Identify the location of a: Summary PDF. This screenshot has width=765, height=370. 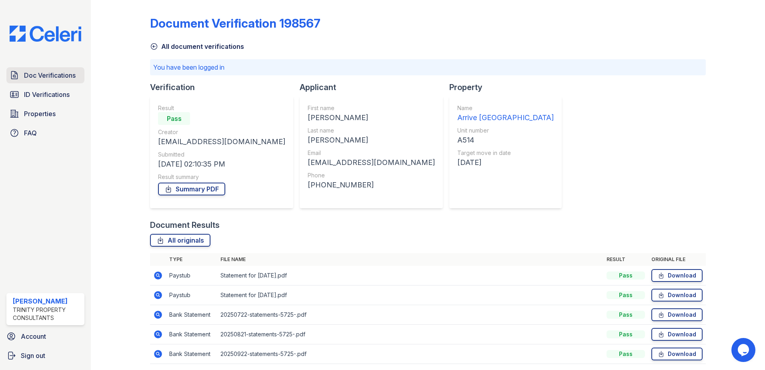
(192, 189).